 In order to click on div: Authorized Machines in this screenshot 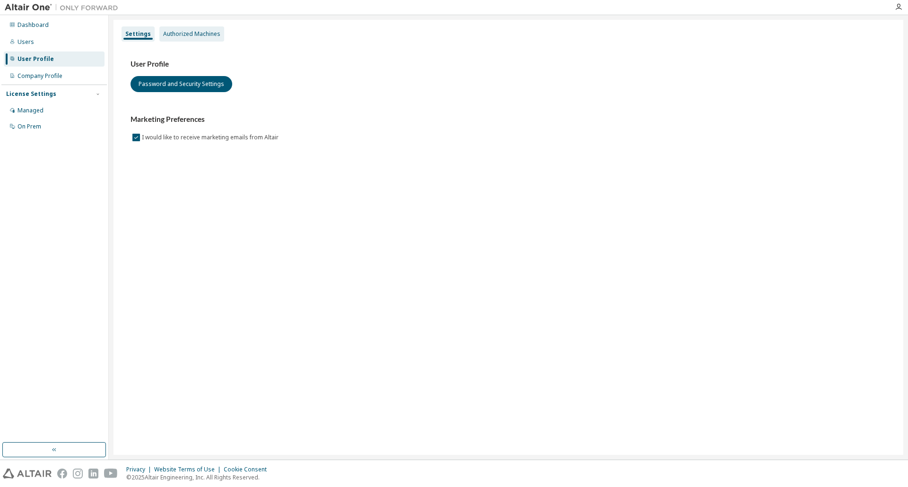, I will do `click(191, 34)`.